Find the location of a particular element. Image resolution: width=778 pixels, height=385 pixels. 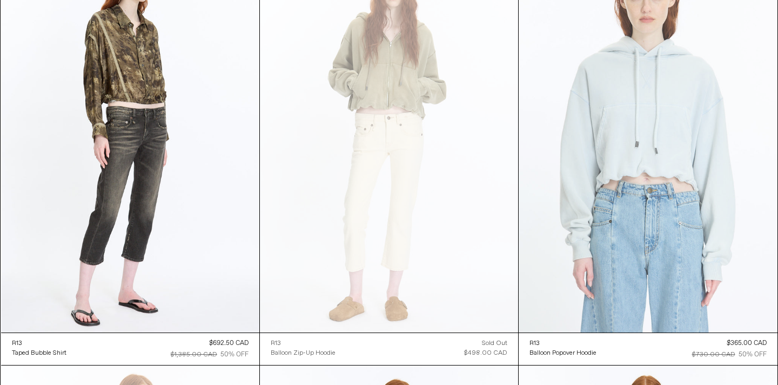

div: $730.00 CAD is located at coordinates (714, 355).